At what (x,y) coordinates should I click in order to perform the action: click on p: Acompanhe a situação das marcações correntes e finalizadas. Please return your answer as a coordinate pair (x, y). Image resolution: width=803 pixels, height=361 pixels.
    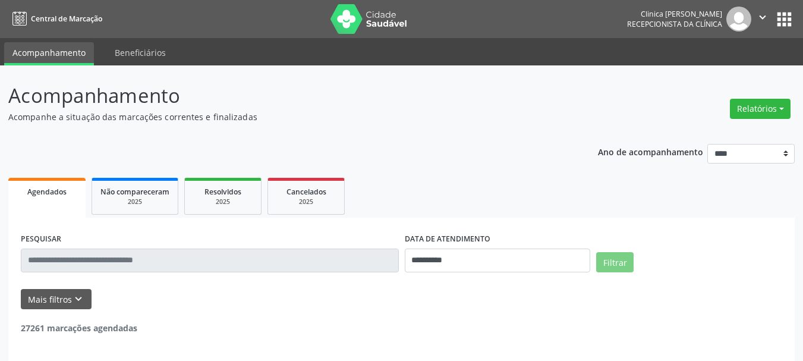
    Looking at the image, I should click on (284, 117).